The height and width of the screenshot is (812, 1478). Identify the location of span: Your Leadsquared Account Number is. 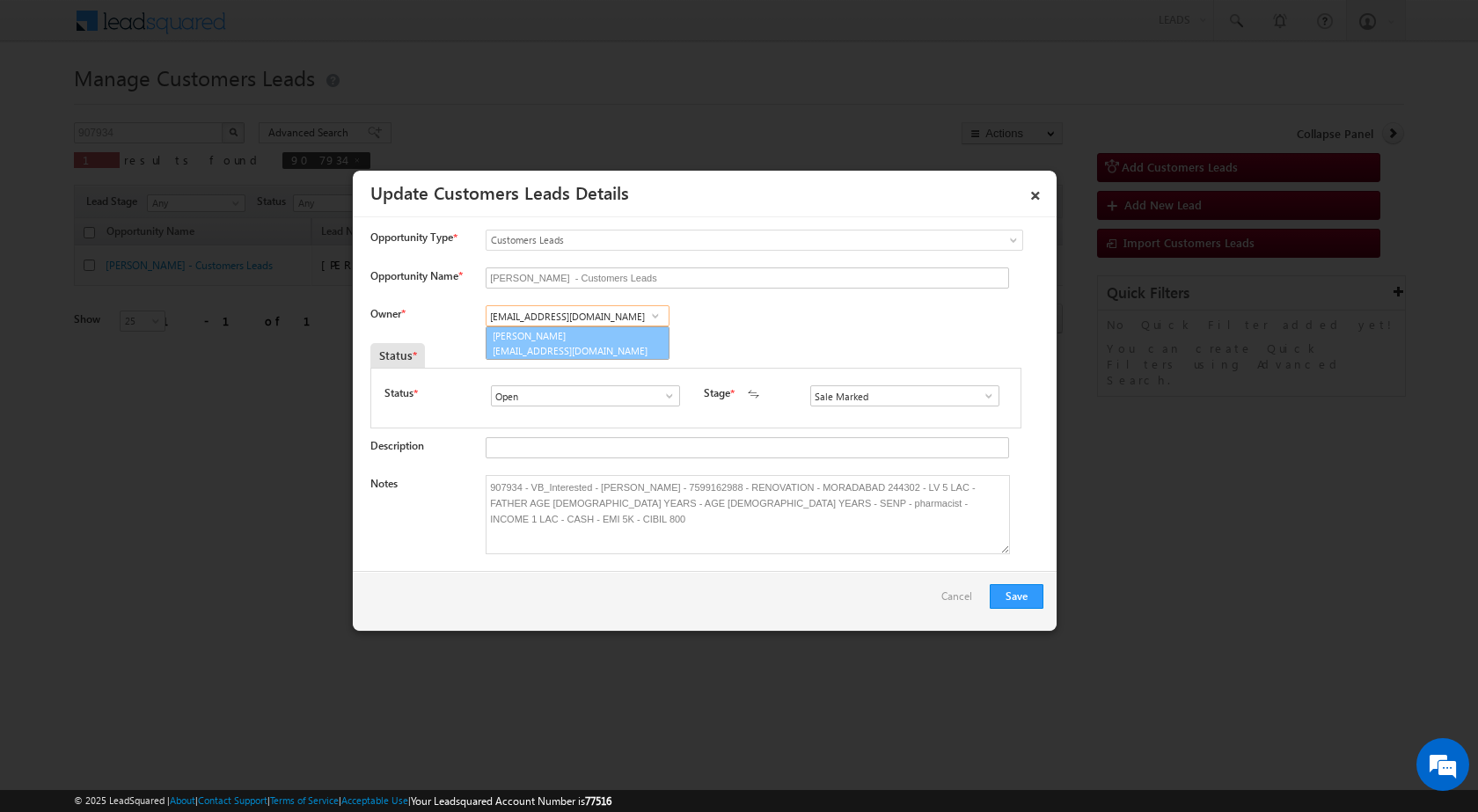
(511, 800).